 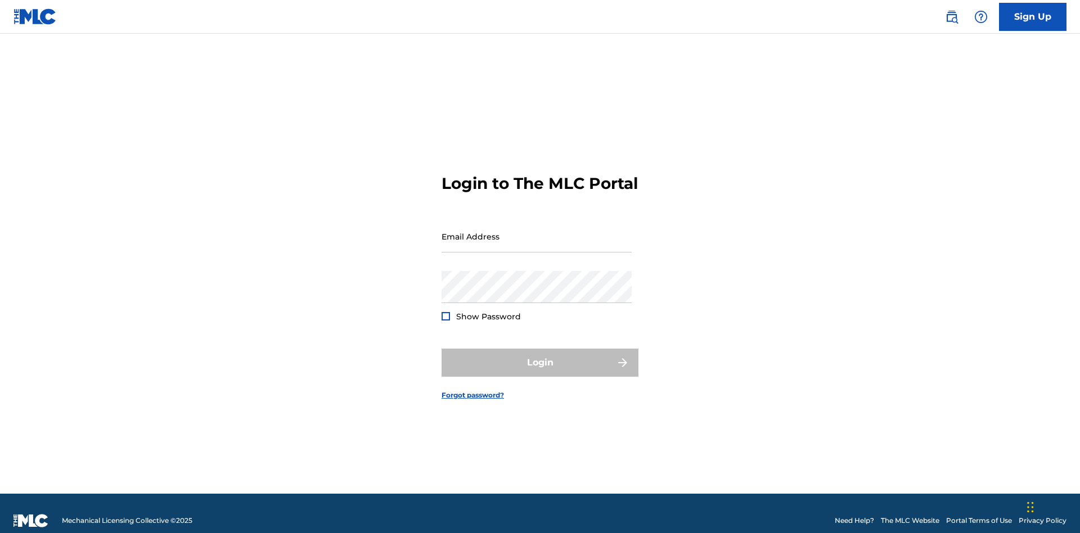 What do you see at coordinates (127, 521) in the screenshot?
I see `span: Mechanical Licensing Collective © 2025` at bounding box center [127, 521].